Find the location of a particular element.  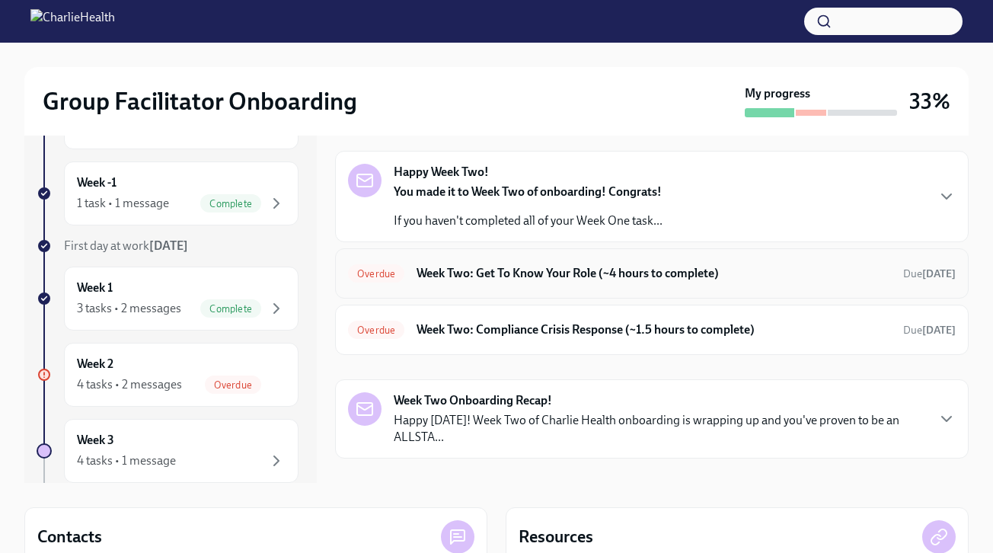

h6: Week -1 is located at coordinates (97, 183).